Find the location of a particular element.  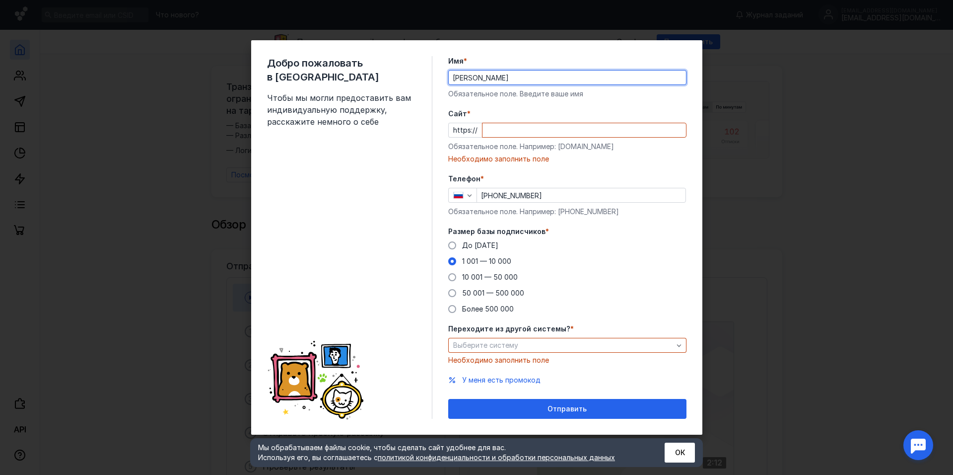

span: 10 001 — 50 000 is located at coordinates (490, 276).